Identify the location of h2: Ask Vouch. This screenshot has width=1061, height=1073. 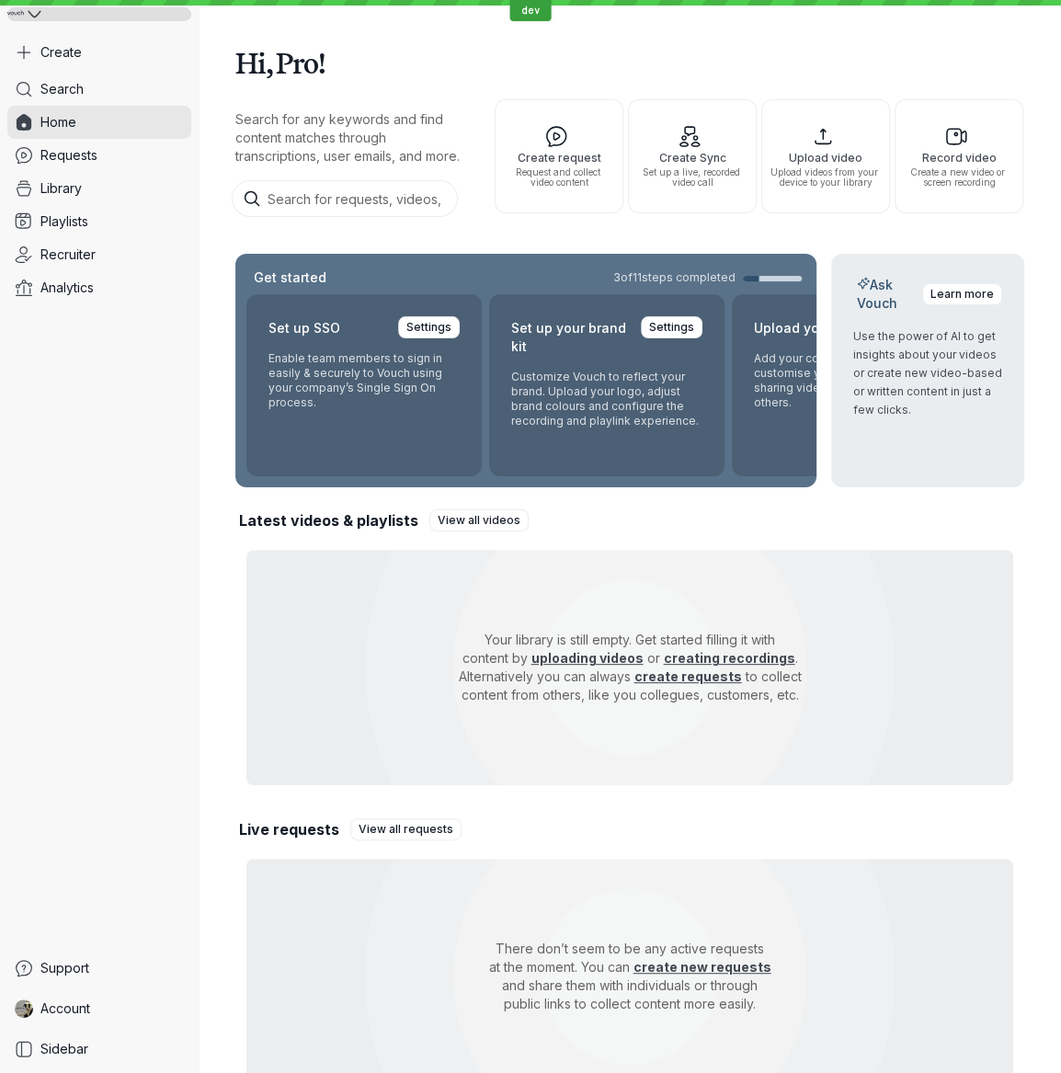
(882, 294).